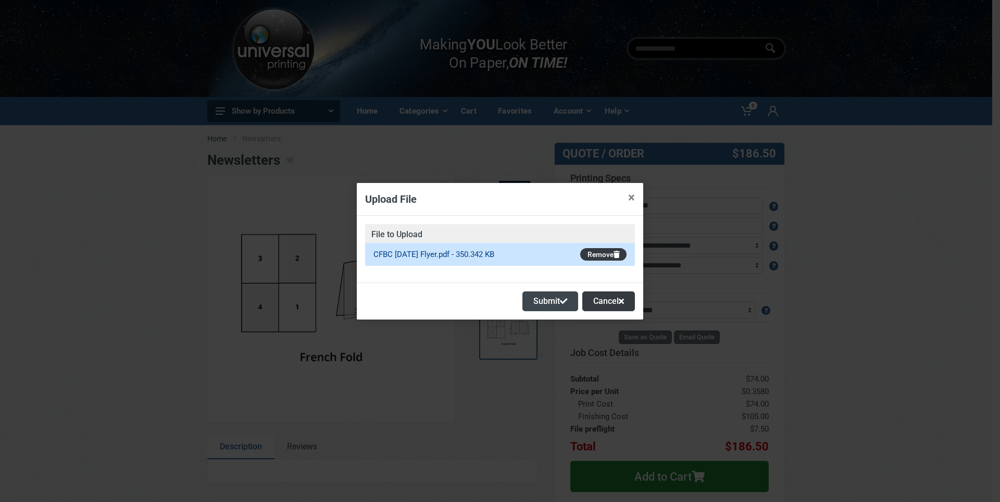 The height and width of the screenshot is (502, 1000). What do you see at coordinates (609, 301) in the screenshot?
I see `button: Cancel` at bounding box center [609, 301].